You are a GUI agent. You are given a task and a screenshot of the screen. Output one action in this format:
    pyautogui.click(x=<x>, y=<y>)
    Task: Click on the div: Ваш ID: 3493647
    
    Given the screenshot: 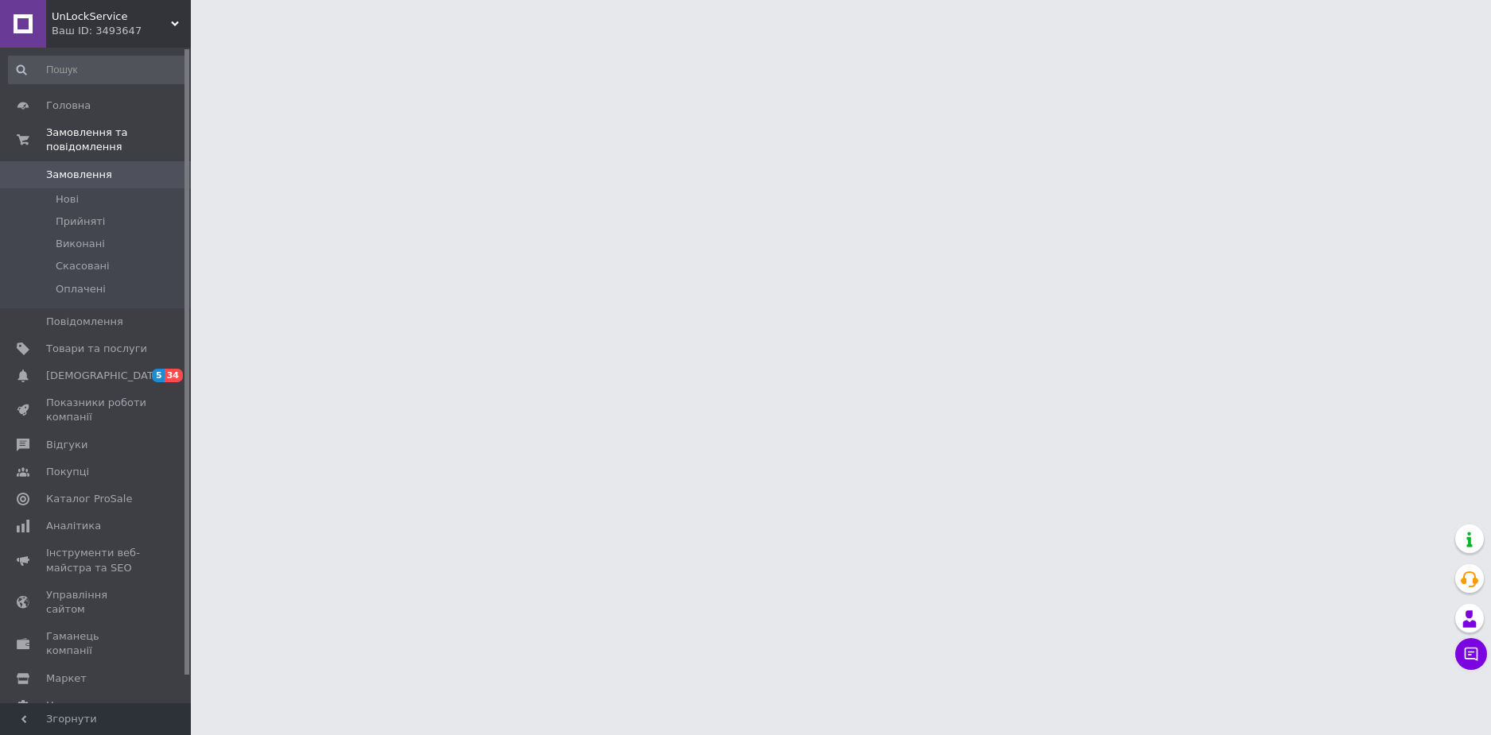 What is the action you would take?
    pyautogui.click(x=121, y=31)
    